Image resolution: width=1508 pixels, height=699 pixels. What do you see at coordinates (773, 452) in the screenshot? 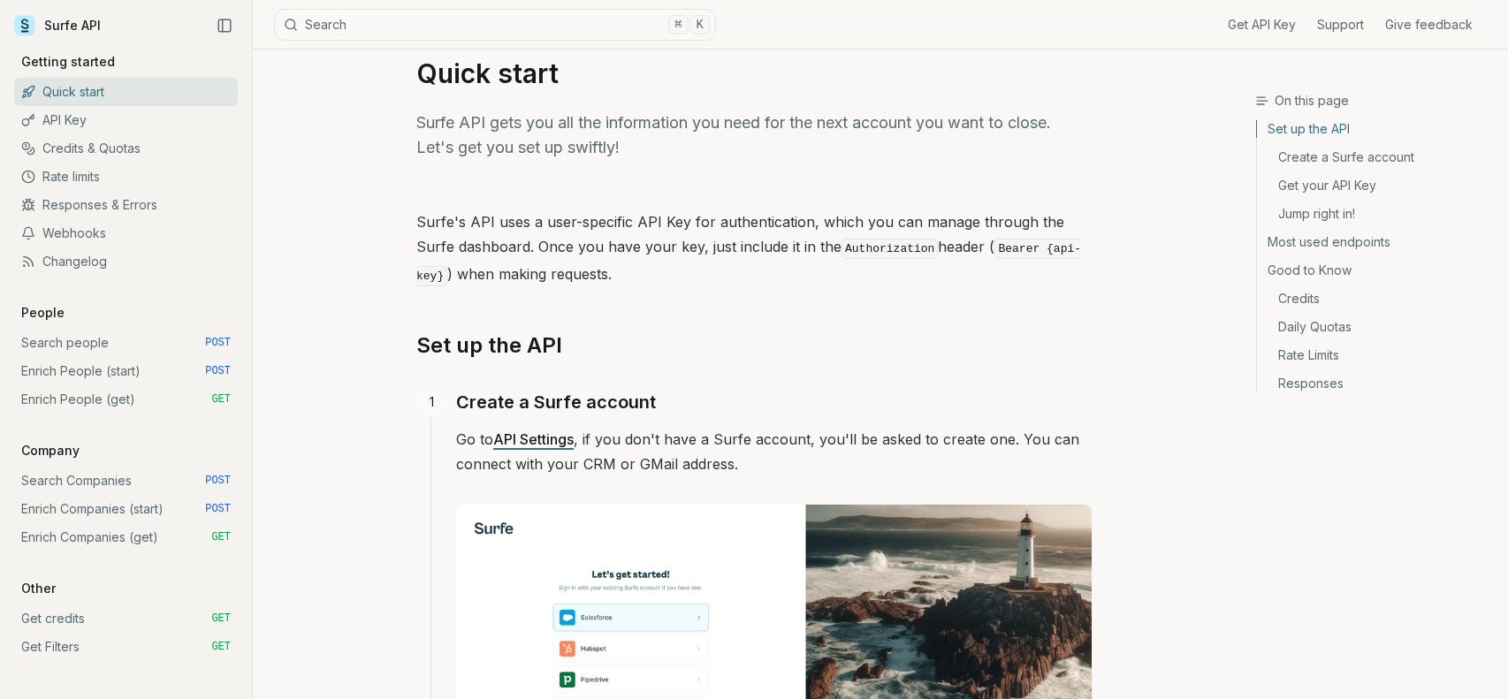
I see `p: Go to , if you don't have a Surfe account, you'll be asked to create one. You can connect with yo...` at bounding box center [773, 452].